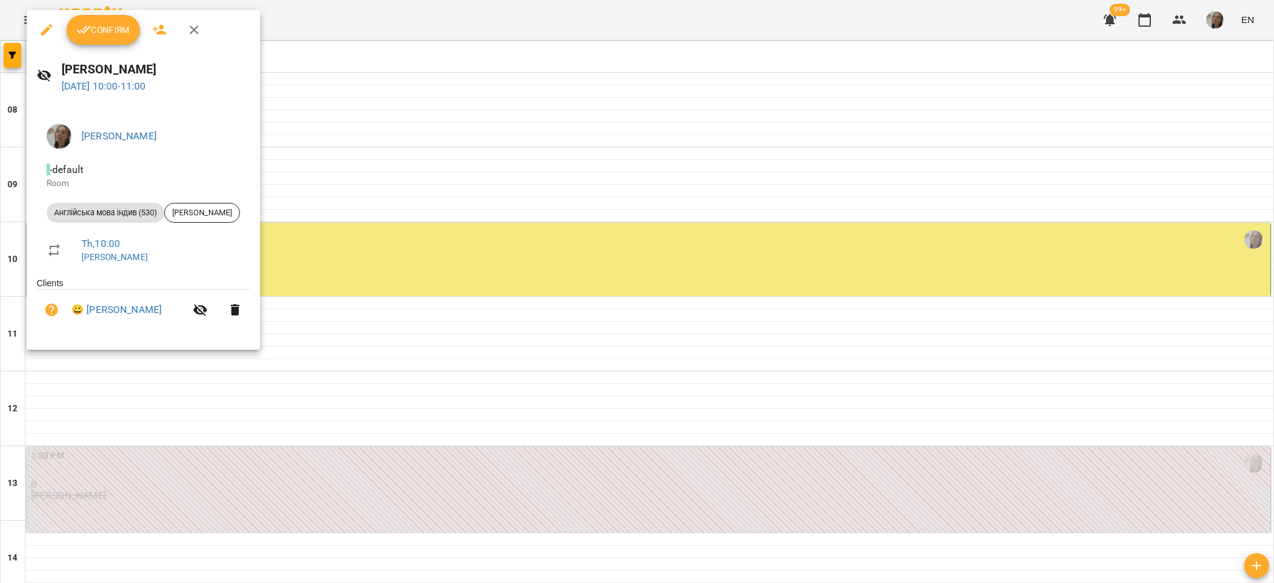 The width and height of the screenshot is (1274, 583). What do you see at coordinates (52, 310) in the screenshot?
I see `button: Unpaid. Bill the attendance?` at bounding box center [52, 310].